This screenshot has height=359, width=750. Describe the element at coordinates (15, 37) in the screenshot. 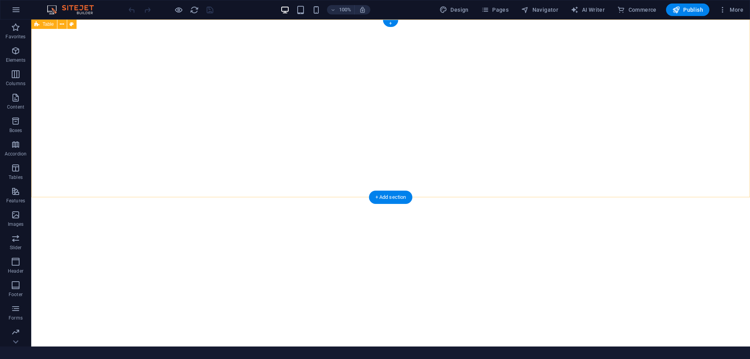

I see `p: Favorites` at that location.